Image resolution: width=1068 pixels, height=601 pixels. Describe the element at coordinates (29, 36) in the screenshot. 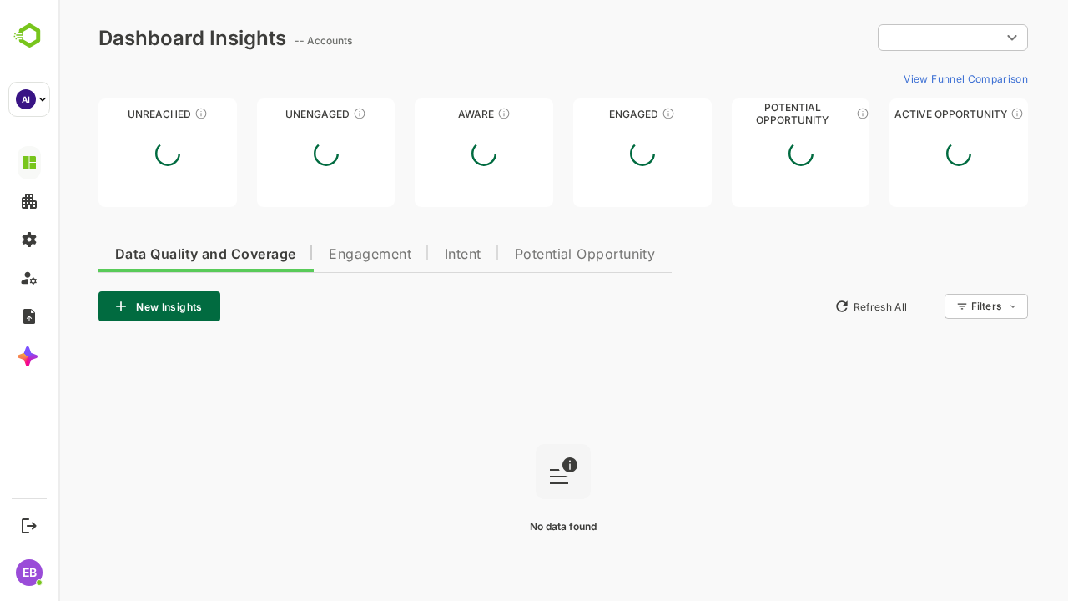

I see `img: BambooboxLogoMark.f1c84d78b4c51b1a7b5f700c9845e183.svg` at that location.